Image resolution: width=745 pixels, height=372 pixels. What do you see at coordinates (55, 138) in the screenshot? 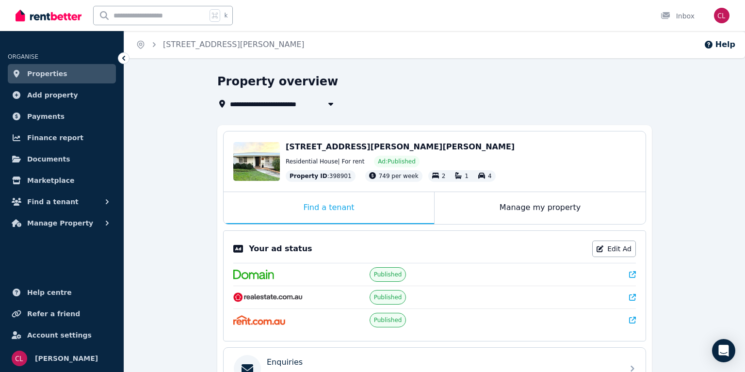
I see `span: Finance report` at bounding box center [55, 138].